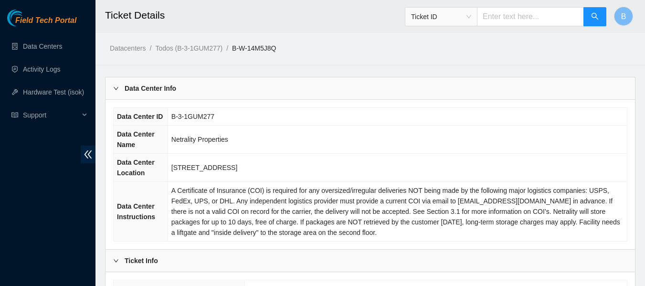 This screenshot has height=286, width=645. I want to click on span: Support, so click(51, 115).